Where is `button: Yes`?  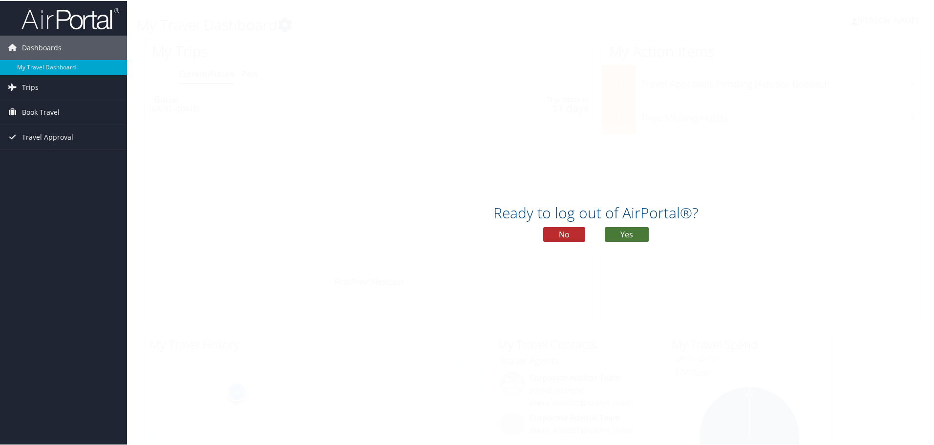
button: Yes is located at coordinates (627, 234).